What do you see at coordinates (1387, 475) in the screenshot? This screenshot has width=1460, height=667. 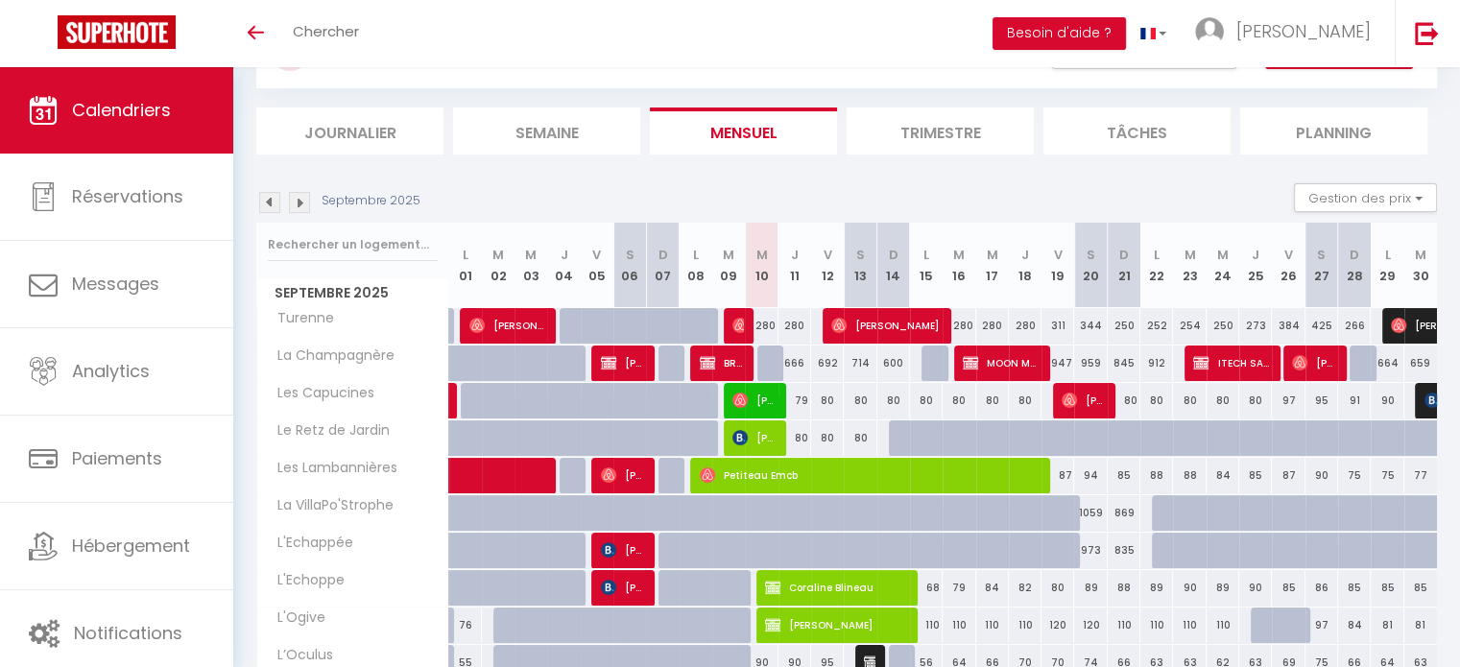 I see `div: 75` at bounding box center [1387, 475].